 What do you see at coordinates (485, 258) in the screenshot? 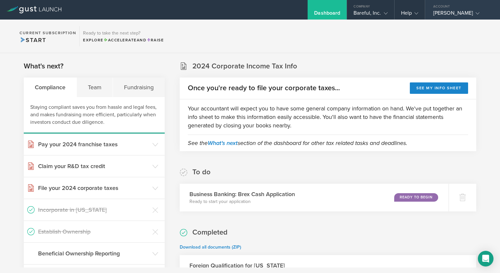
I see `div: Open Intercom Messenger` at bounding box center [485, 258].